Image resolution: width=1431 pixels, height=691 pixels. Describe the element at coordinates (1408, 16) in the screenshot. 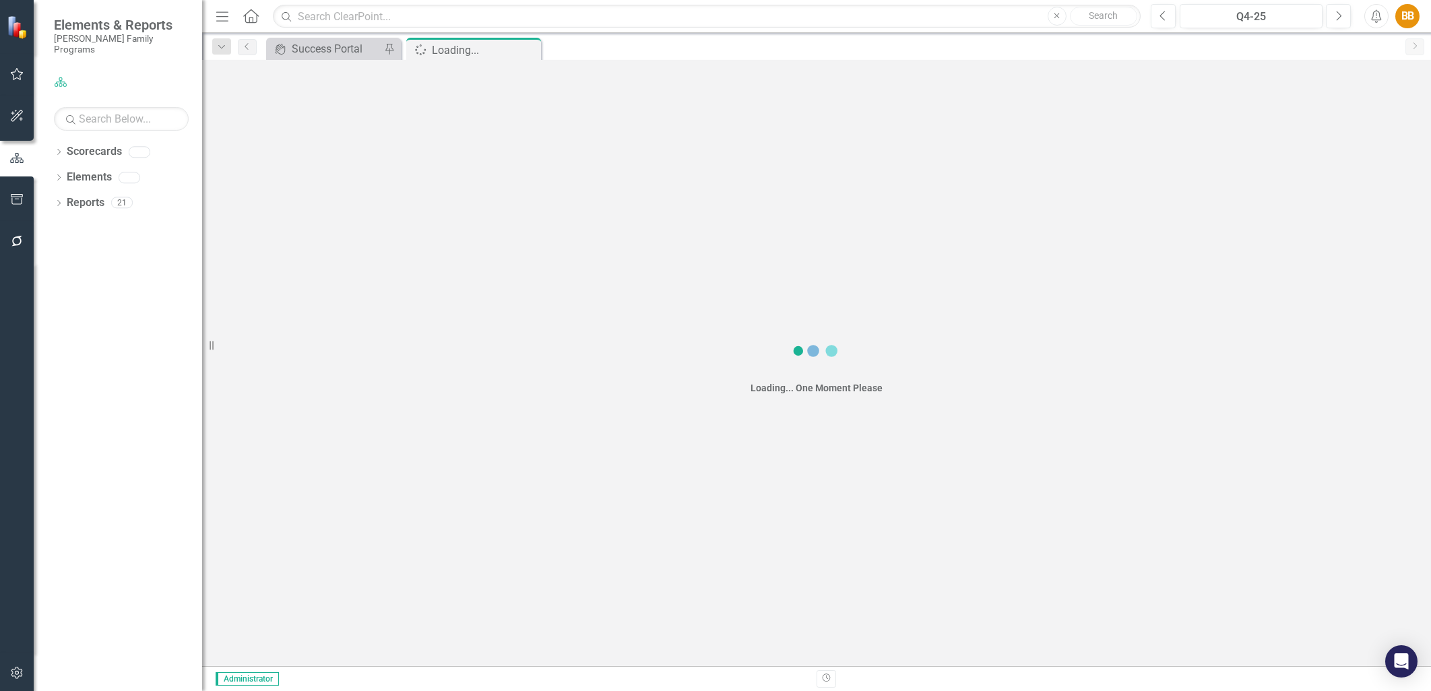

I see `button: BB` at that location.